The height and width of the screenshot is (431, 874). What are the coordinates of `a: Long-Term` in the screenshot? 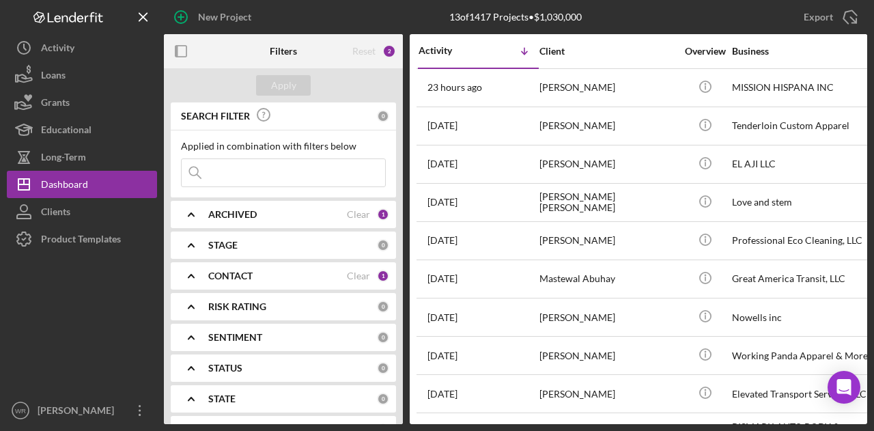 It's located at (82, 157).